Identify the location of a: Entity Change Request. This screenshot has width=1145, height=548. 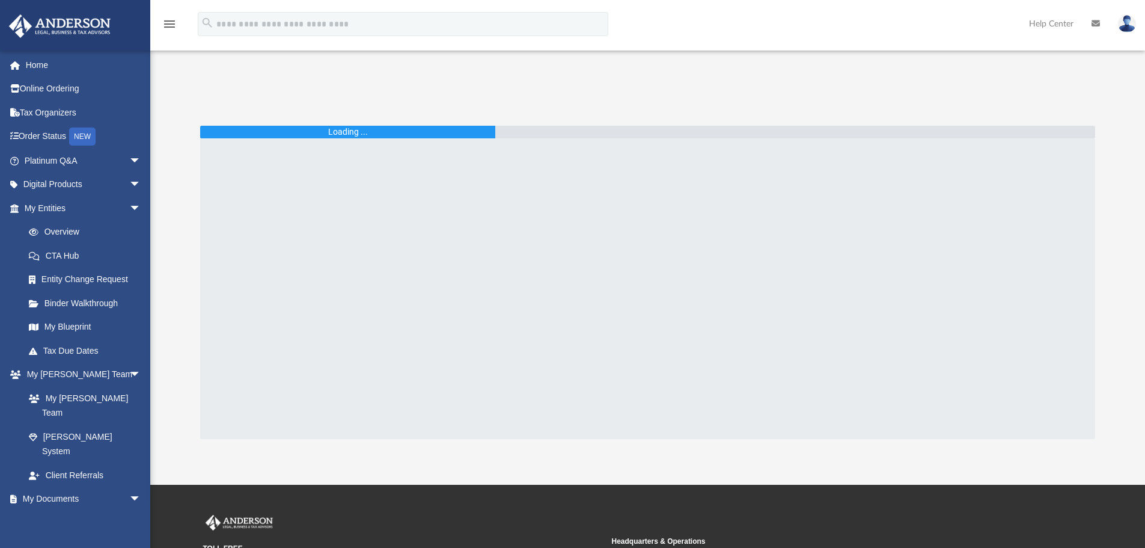
(88, 280).